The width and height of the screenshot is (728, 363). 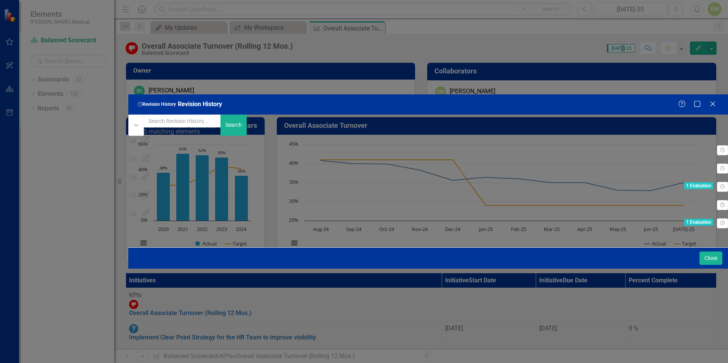 I want to click on button: Search, so click(x=234, y=125).